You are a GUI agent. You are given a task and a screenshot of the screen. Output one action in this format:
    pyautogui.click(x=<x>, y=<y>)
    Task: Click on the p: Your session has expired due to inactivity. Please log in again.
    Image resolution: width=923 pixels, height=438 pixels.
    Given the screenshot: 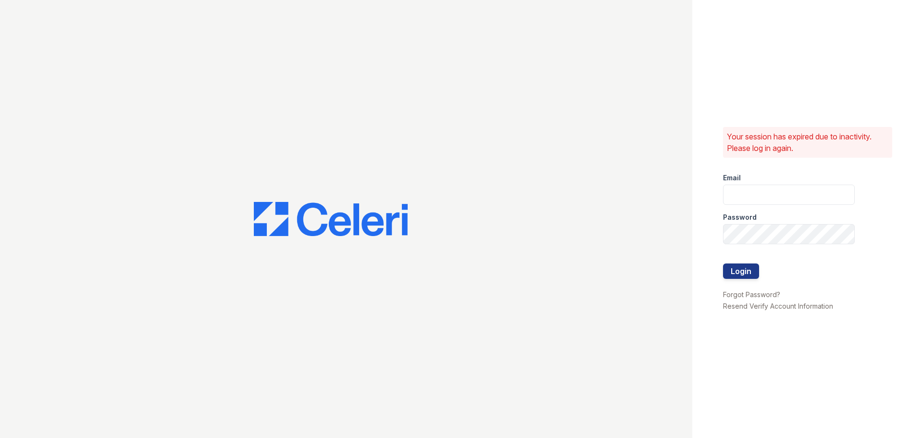 What is the action you would take?
    pyautogui.click(x=808, y=142)
    